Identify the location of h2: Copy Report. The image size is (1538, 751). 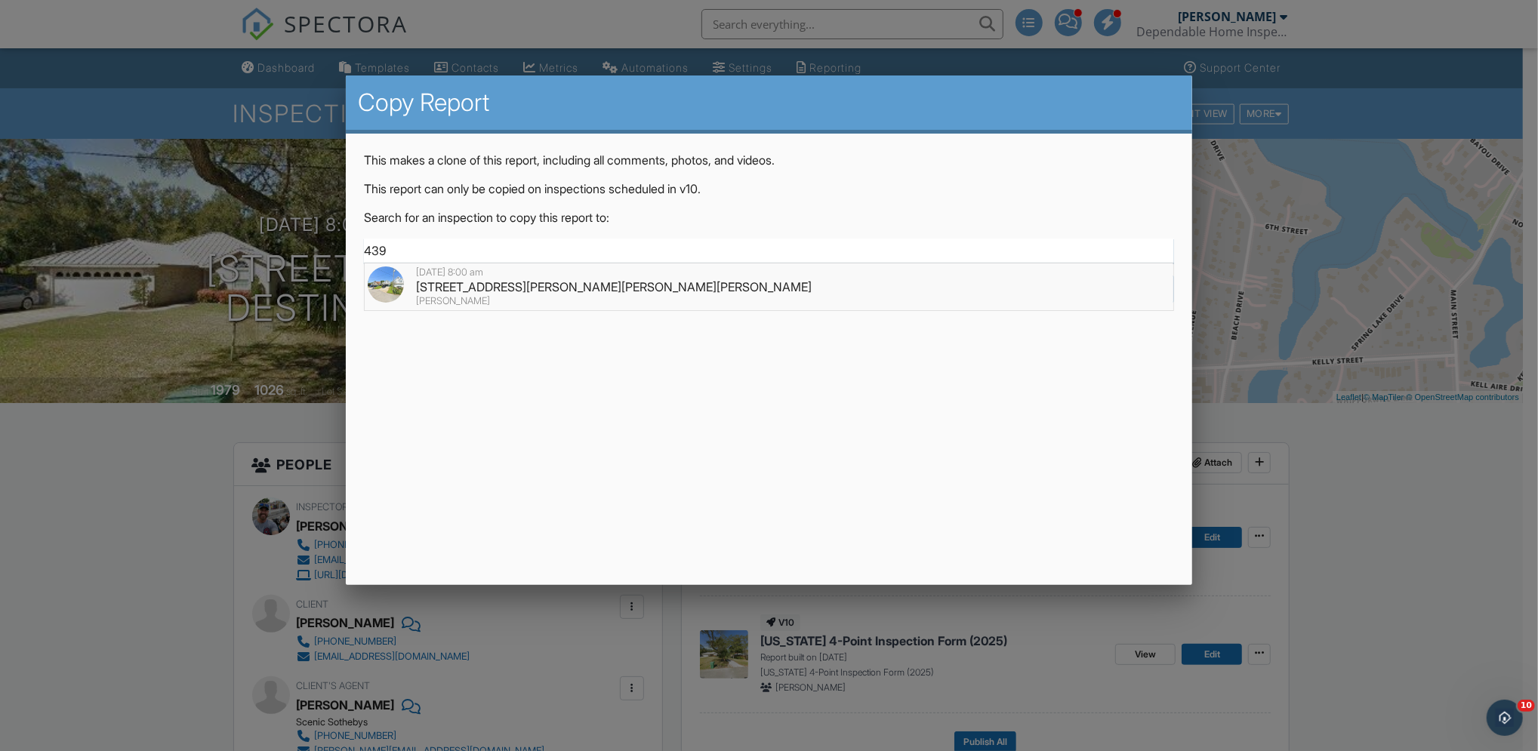
(769, 103).